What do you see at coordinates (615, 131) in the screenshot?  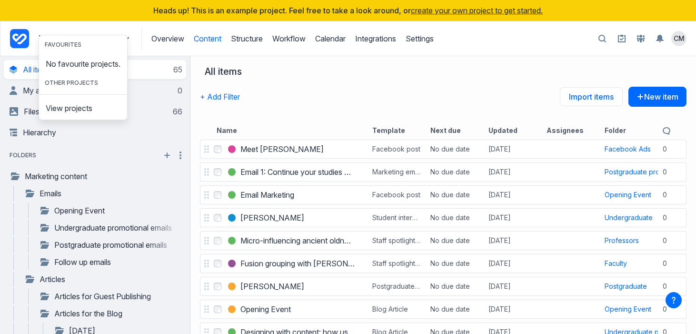 I see `button: Folder` at bounding box center [615, 131].